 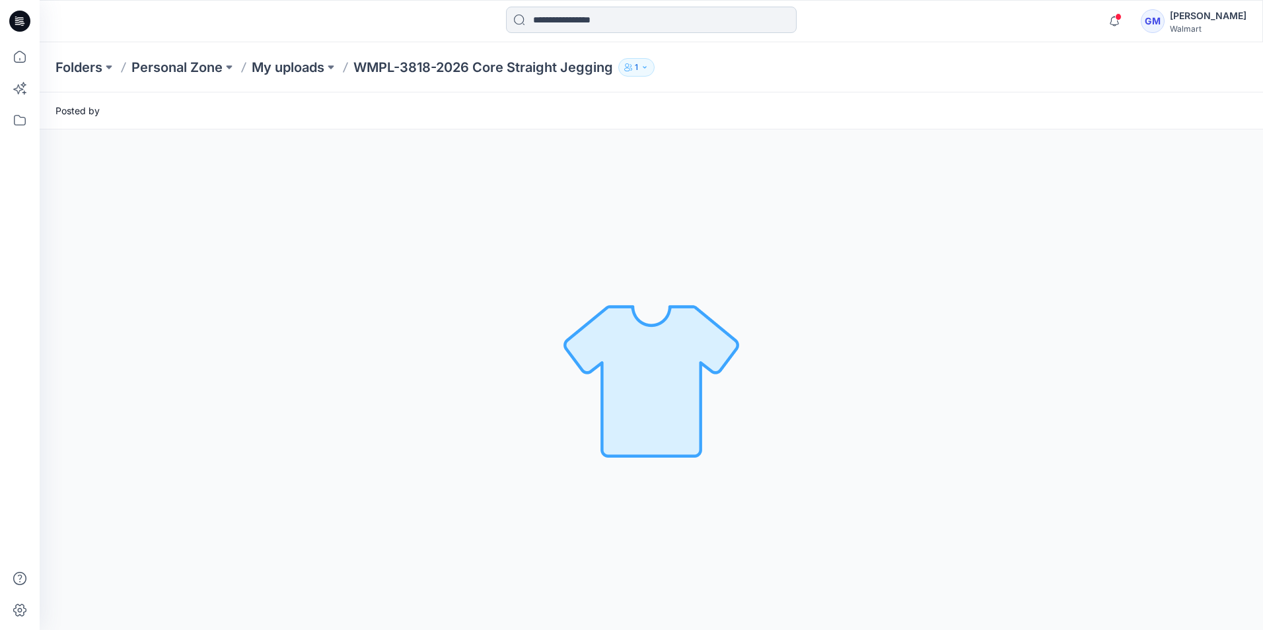 What do you see at coordinates (79, 67) in the screenshot?
I see `p: Folders` at bounding box center [79, 67].